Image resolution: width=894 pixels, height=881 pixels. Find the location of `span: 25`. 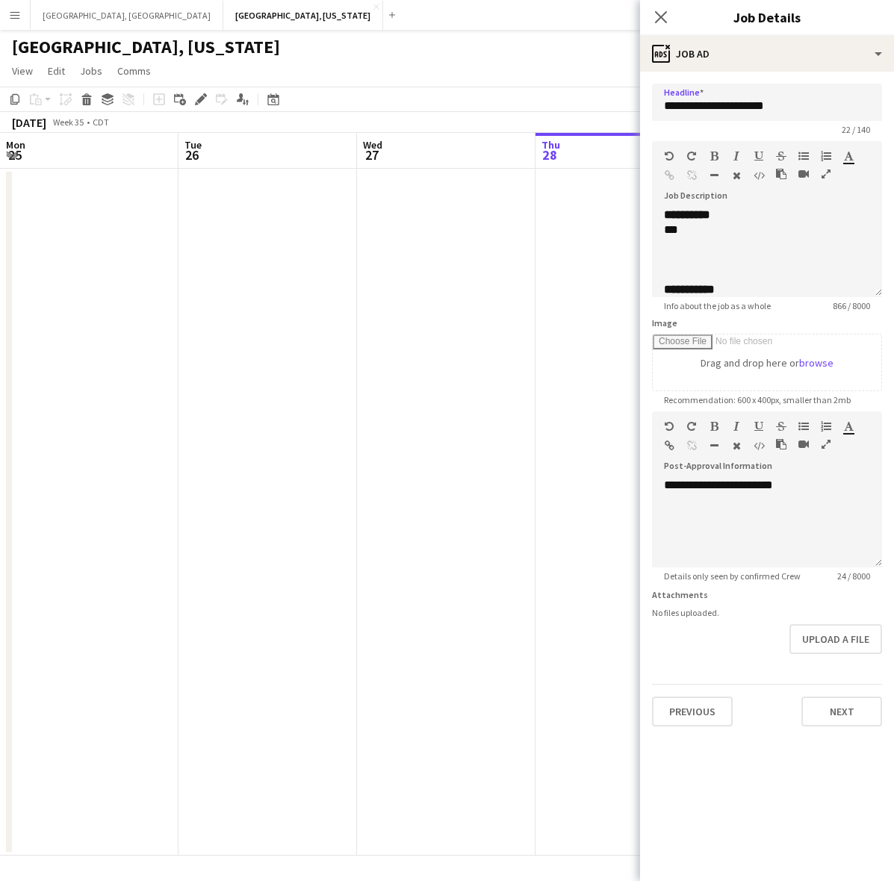

span: 25 is located at coordinates (14, 155).